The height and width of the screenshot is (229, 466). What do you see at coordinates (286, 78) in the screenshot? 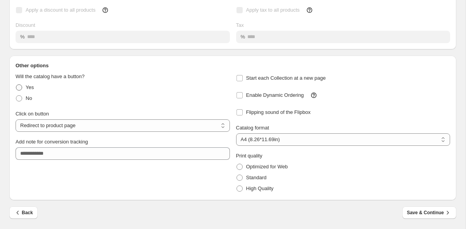
I see `span: Start each Collection at a new page` at bounding box center [286, 78].